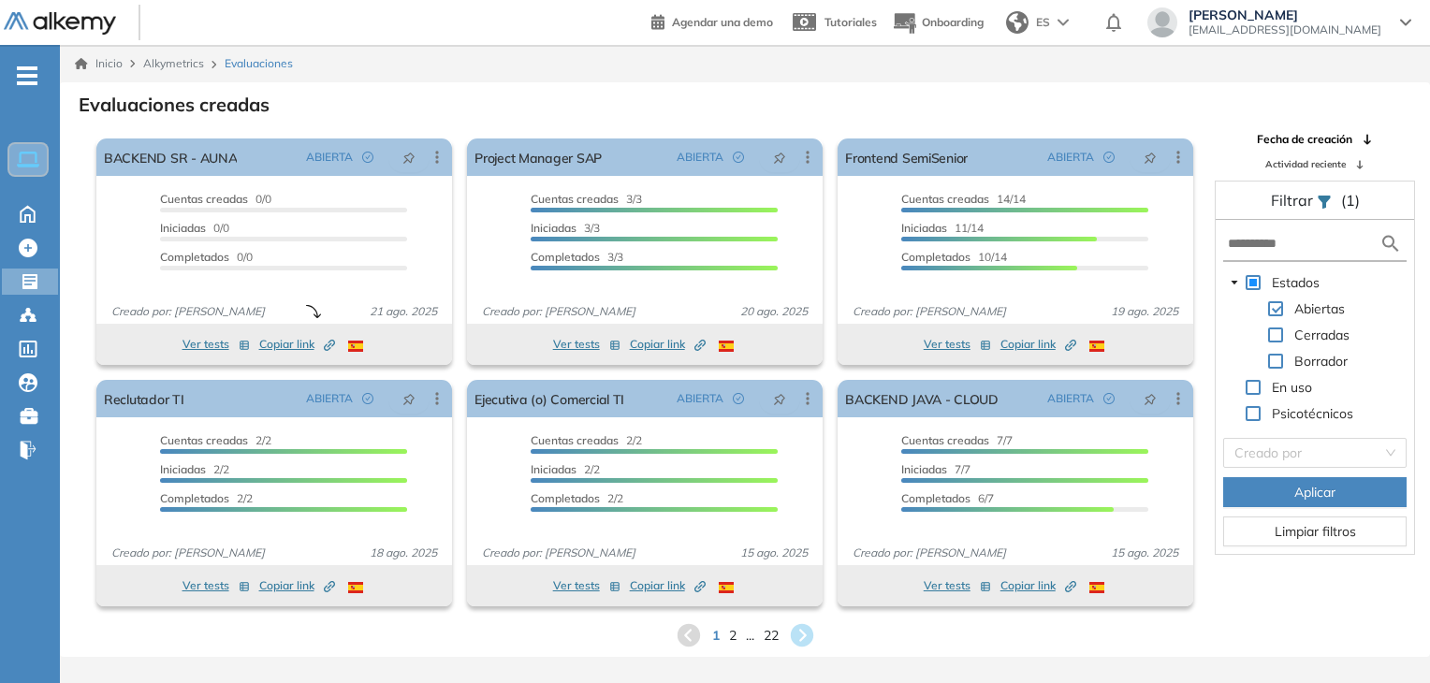 This screenshot has height=683, width=1430. What do you see at coordinates (963, 198) in the screenshot?
I see `span: 14/14` at bounding box center [963, 198].